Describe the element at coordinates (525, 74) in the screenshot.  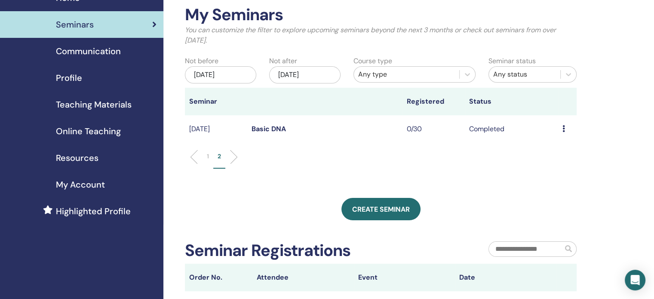
I see `div: Any status` at that location.